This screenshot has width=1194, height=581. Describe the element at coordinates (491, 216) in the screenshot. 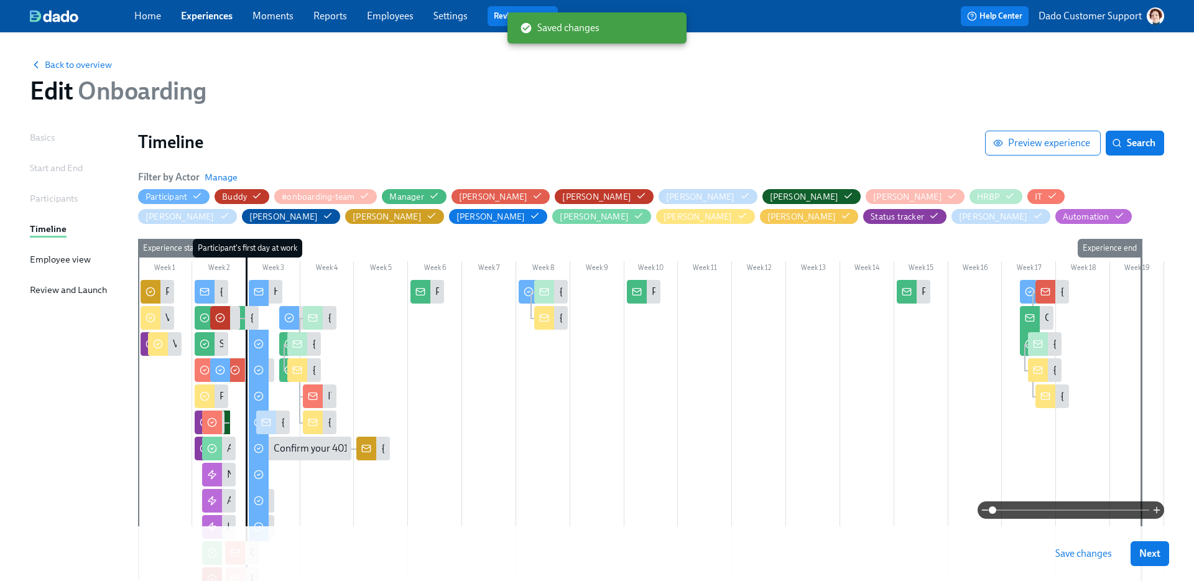

I see `div: Hide Kelly Frey` at that location.